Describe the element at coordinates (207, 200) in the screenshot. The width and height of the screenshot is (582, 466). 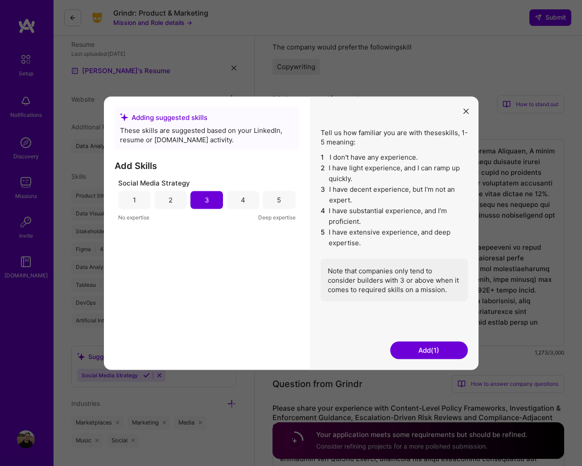
I see `div: 3` at that location.